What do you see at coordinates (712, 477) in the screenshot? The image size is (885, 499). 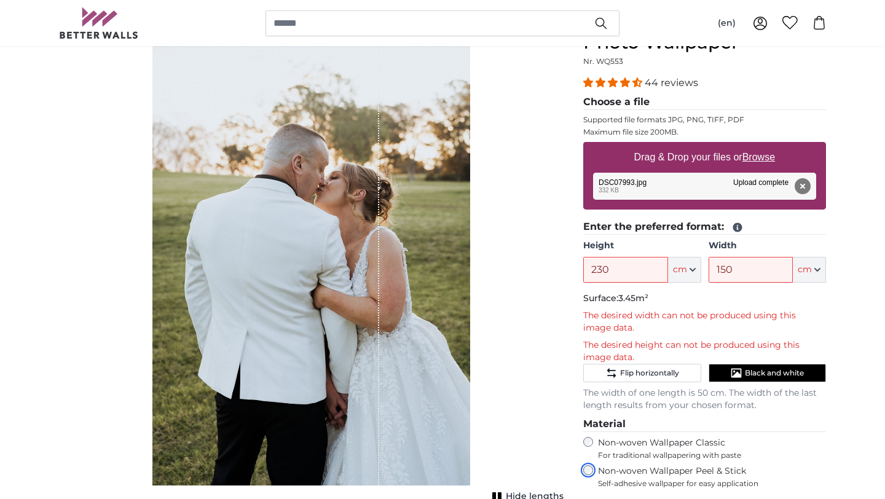 I see `label: Non-woven Wallpaper Peel & Stick` at bounding box center [712, 477].